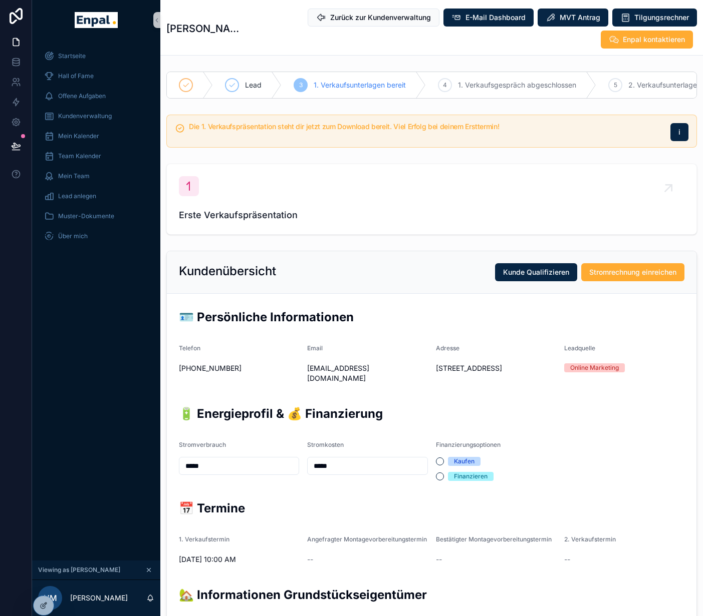  I want to click on span: Muster-Dokumente, so click(86, 216).